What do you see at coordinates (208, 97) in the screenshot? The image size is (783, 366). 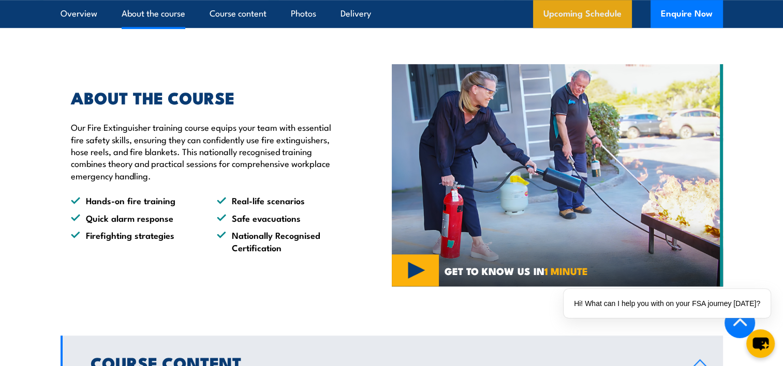 I see `h2: ABOUT THE COURSE` at bounding box center [208, 97].